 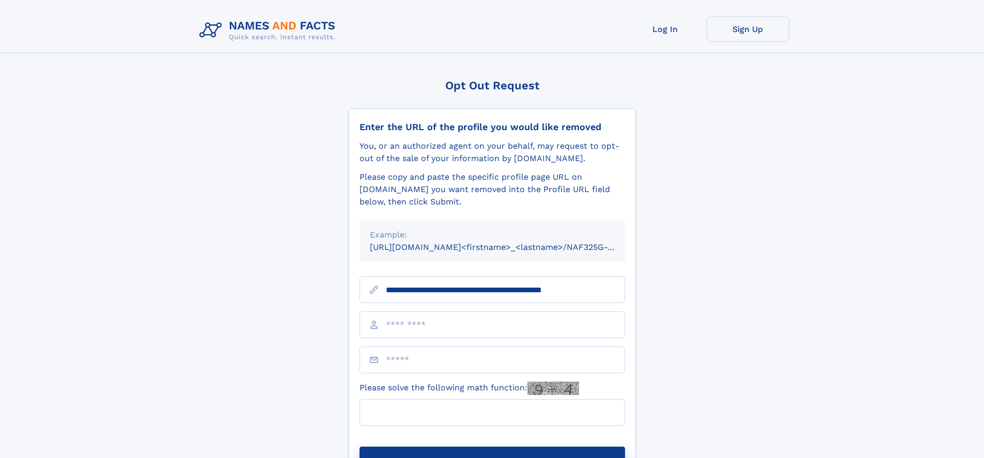 What do you see at coordinates (270, 30) in the screenshot?
I see `img: Logo Names and Facts` at bounding box center [270, 30].